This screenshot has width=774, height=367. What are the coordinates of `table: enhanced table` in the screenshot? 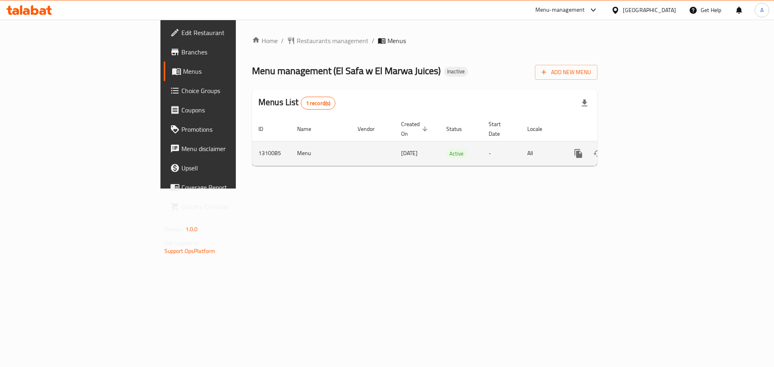 It's located at (452, 142).